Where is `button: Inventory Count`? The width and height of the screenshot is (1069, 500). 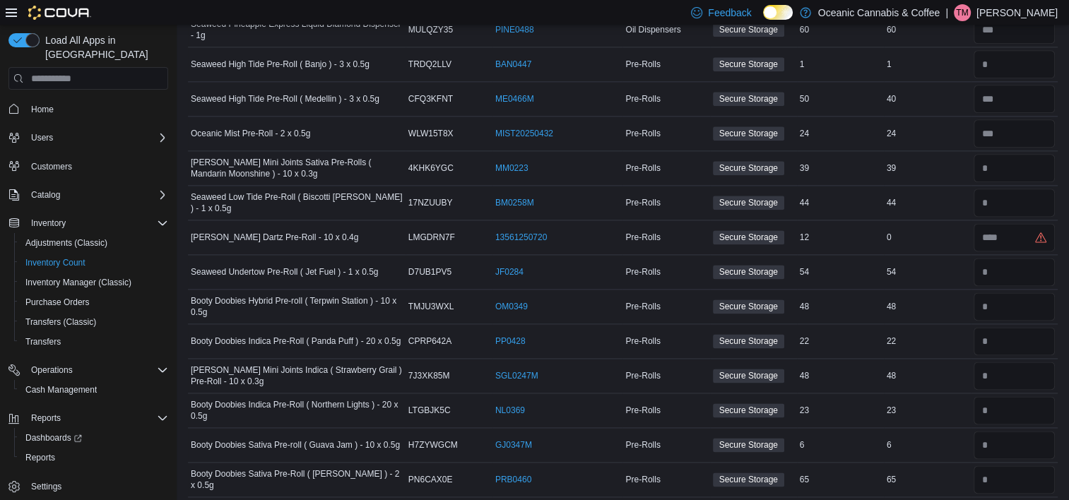
button: Inventory Count is located at coordinates (94, 263).